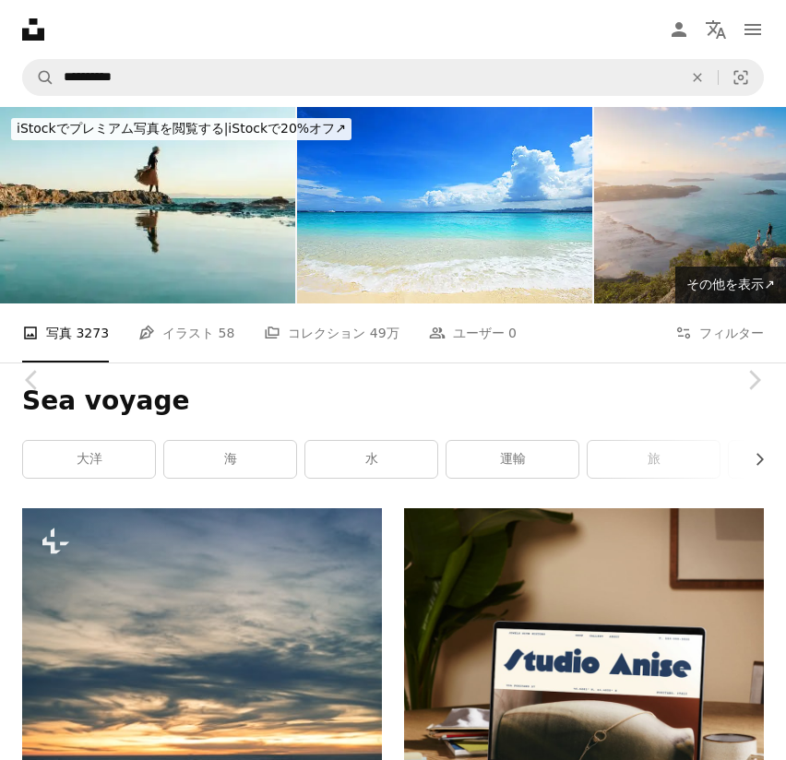  What do you see at coordinates (698, 78) in the screenshot?
I see `button: 全てクリア` at bounding box center [698, 78].